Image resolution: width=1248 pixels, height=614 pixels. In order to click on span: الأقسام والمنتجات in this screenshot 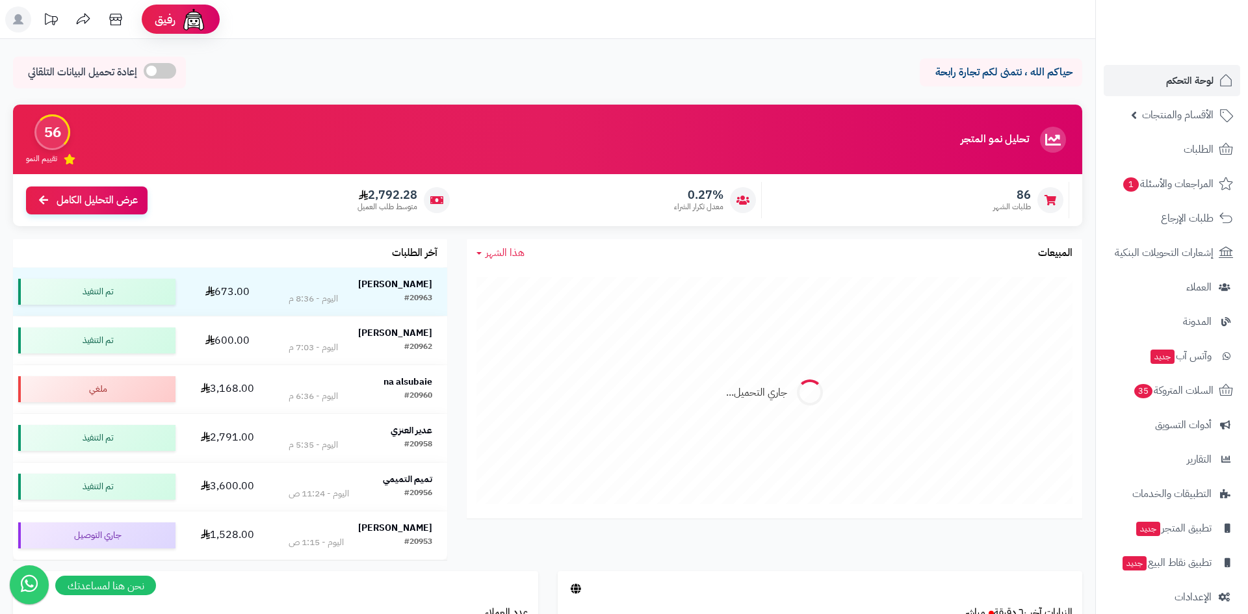, I will do `click(1178, 115)`.